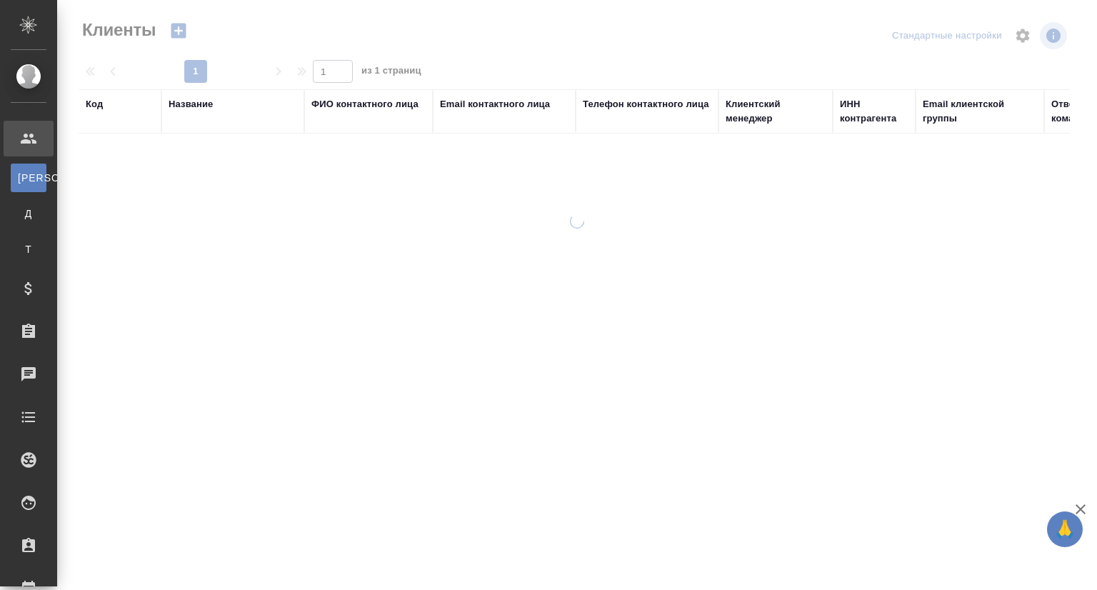 The width and height of the screenshot is (1097, 590). Describe the element at coordinates (29, 213) in the screenshot. I see `a: Д` at that location.